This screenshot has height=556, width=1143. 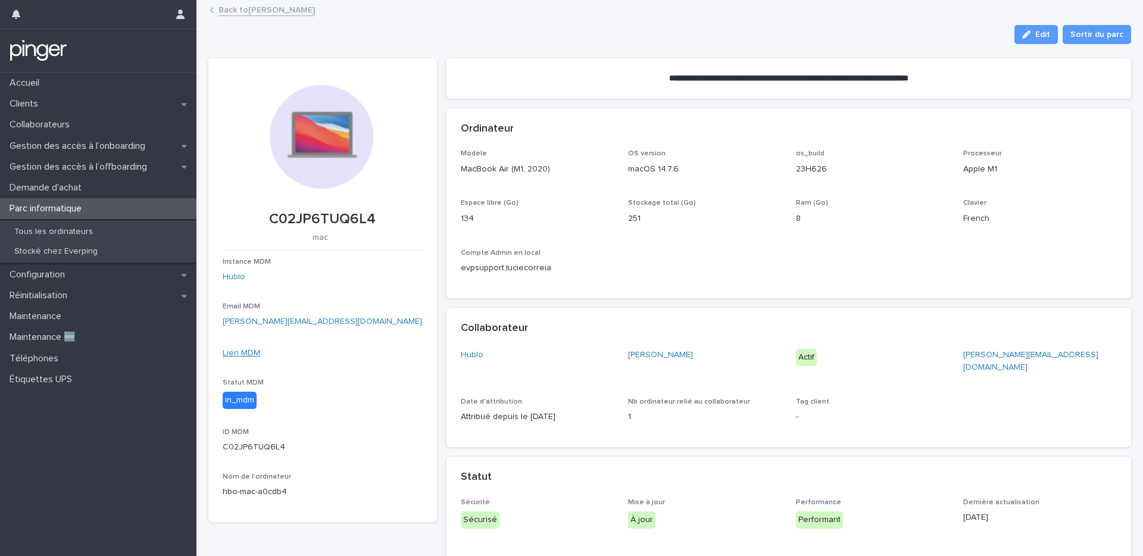 I want to click on span: Sécurité, so click(x=475, y=503).